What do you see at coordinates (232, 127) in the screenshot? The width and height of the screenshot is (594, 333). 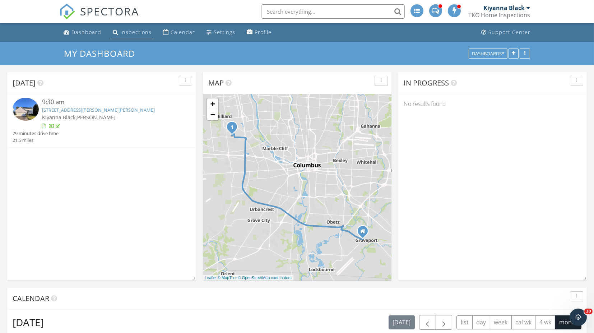 I see `i: 1` at bounding box center [232, 127].